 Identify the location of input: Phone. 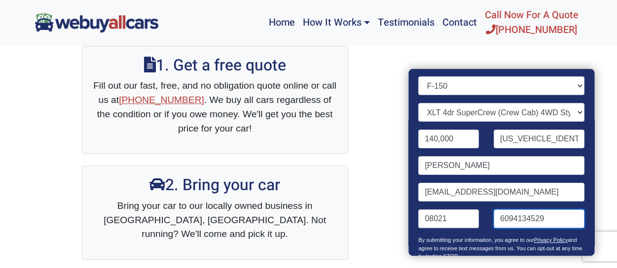
(539, 219).